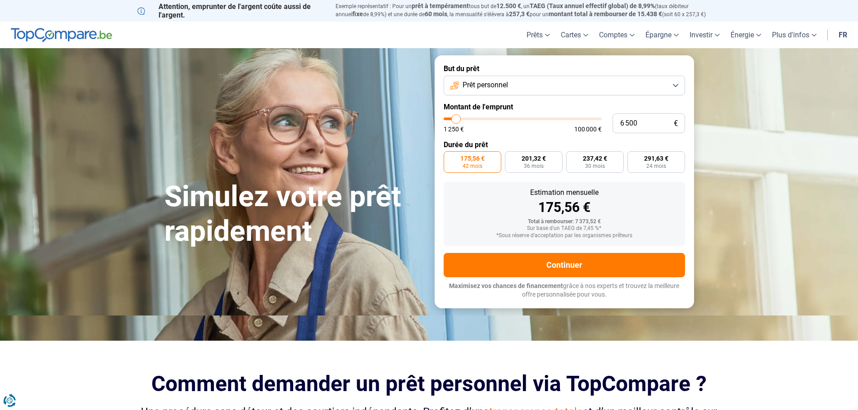  Describe the element at coordinates (843, 35) in the screenshot. I see `a: fr` at that location.